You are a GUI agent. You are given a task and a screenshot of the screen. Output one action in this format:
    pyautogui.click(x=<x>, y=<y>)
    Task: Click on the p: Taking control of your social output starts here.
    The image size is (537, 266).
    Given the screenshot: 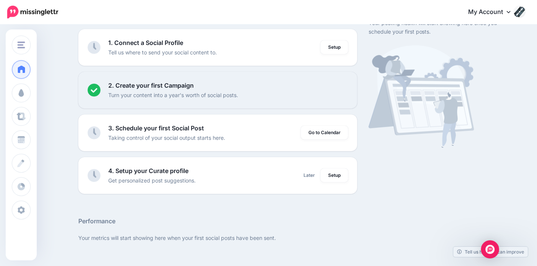 What is the action you would take?
    pyautogui.click(x=166, y=138)
    